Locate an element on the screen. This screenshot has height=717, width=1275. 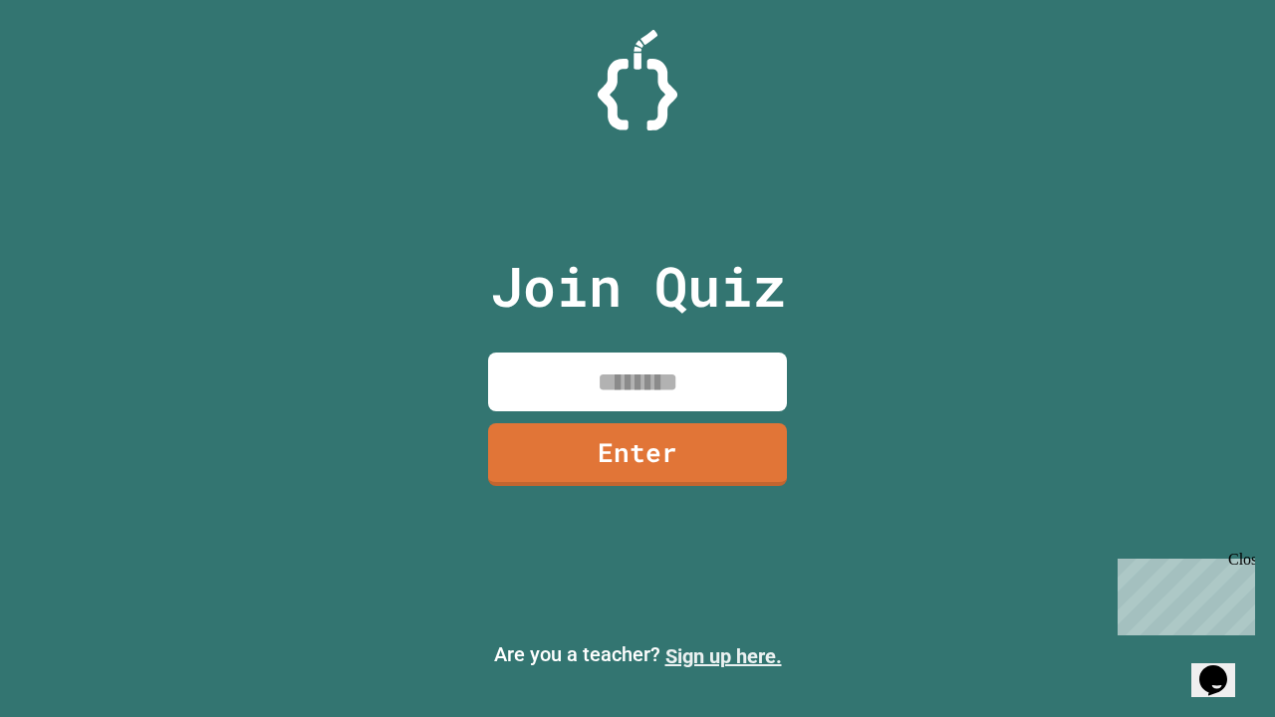
a: Enter is located at coordinates (638, 454).